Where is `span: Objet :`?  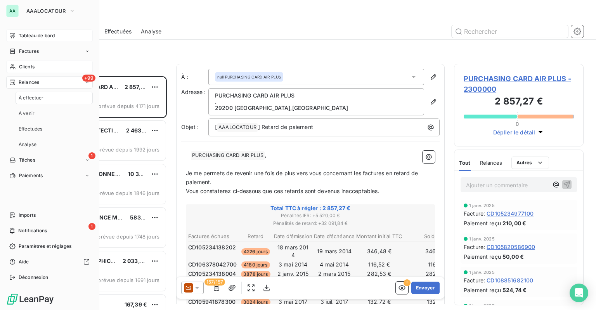 span: Objet : is located at coordinates (190, 127).